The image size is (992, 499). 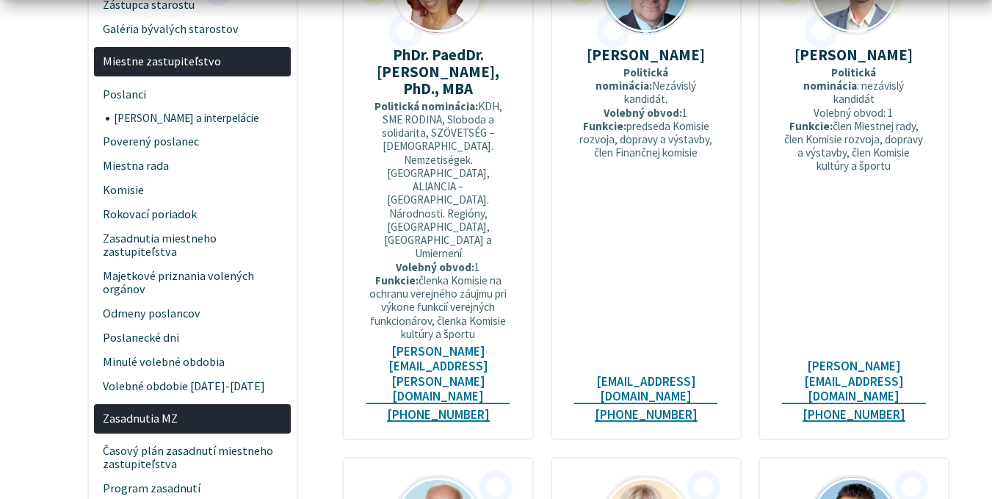 I want to click on a: Miestne zastupiteľstvo, so click(x=192, y=62).